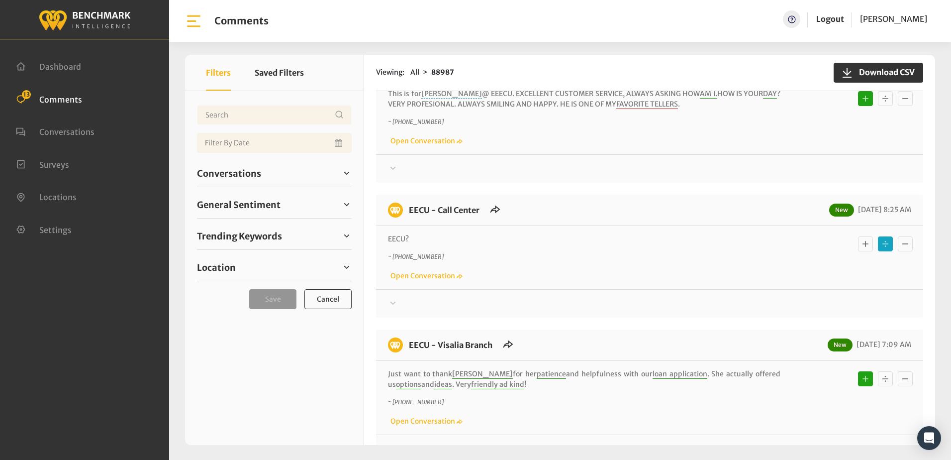 This screenshot has height=460, width=951. Describe the element at coordinates (58, 197) in the screenshot. I see `span: Locations` at that location.